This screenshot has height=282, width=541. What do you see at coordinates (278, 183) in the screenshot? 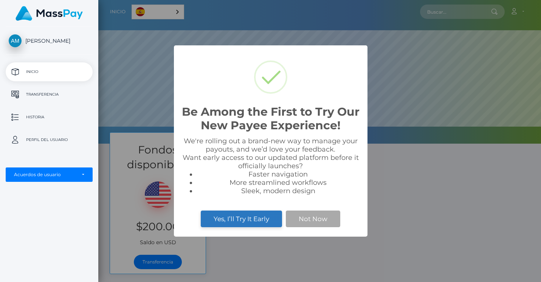
I see `li: More streamlined workflows` at bounding box center [278, 183].